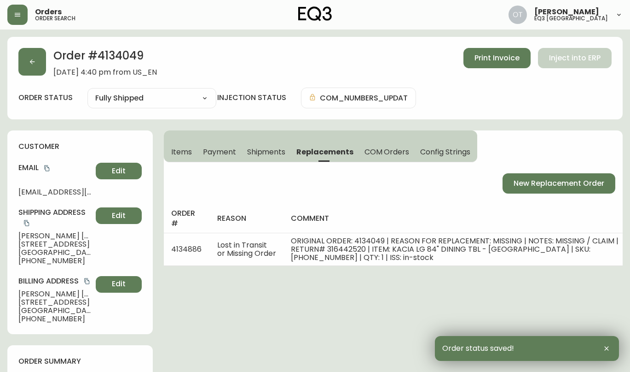 This screenshot has height=372, width=630. Describe the element at coordinates (559, 183) in the screenshot. I see `span: New Replacement Order` at that location.